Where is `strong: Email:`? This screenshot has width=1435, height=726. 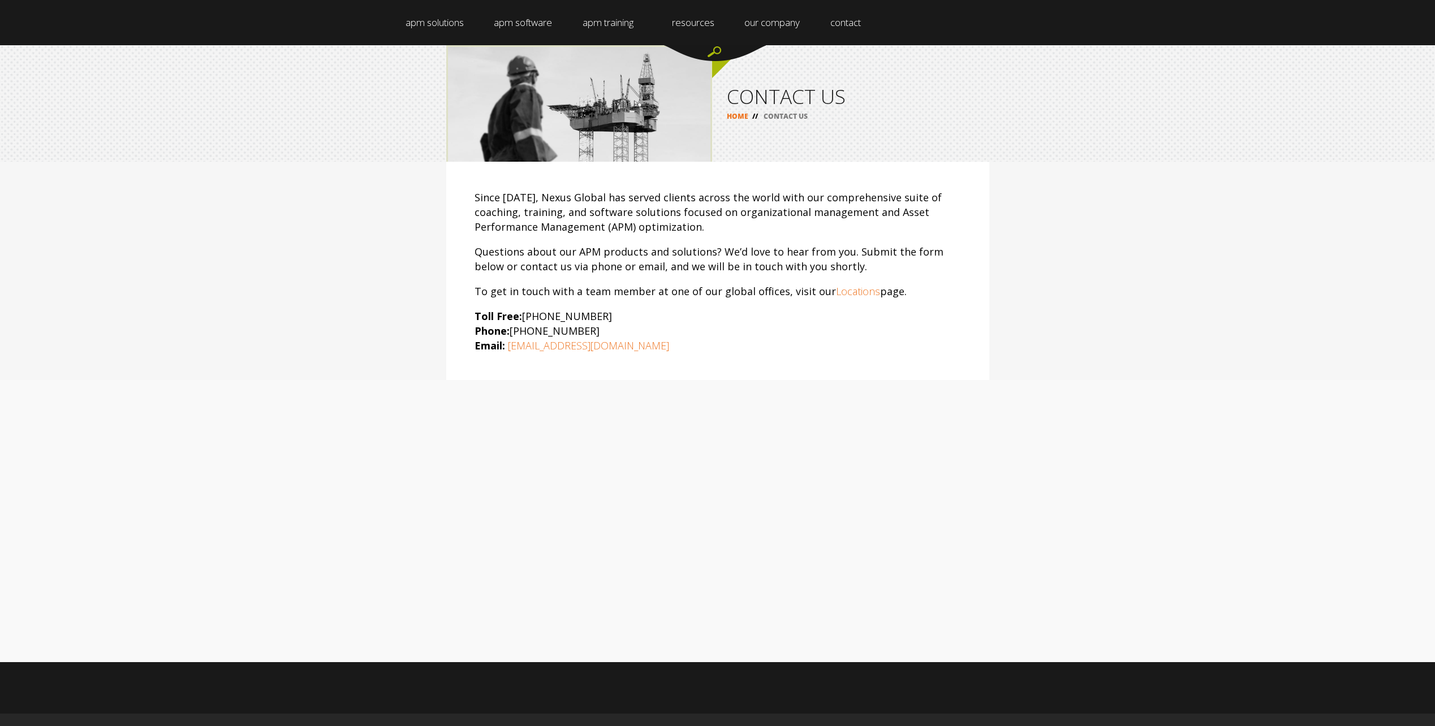 strong: Email: is located at coordinates (490, 346).